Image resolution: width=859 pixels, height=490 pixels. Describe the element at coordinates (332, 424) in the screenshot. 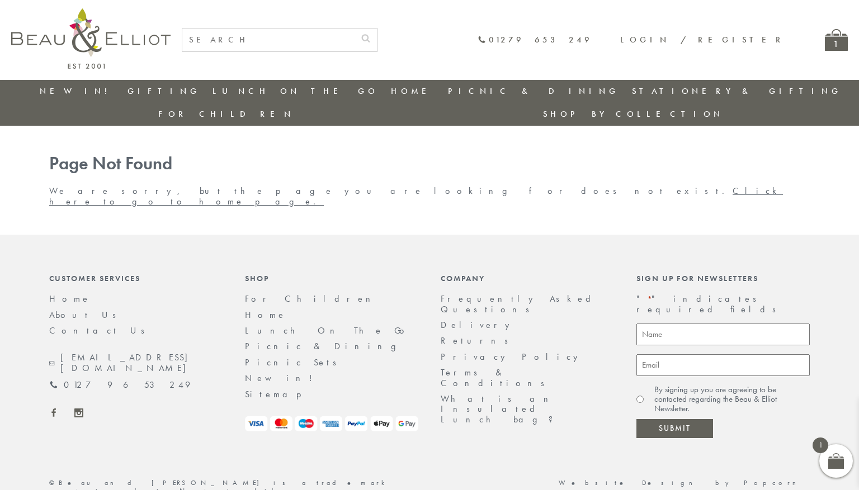

I see `img: payment-logos.png` at that location.